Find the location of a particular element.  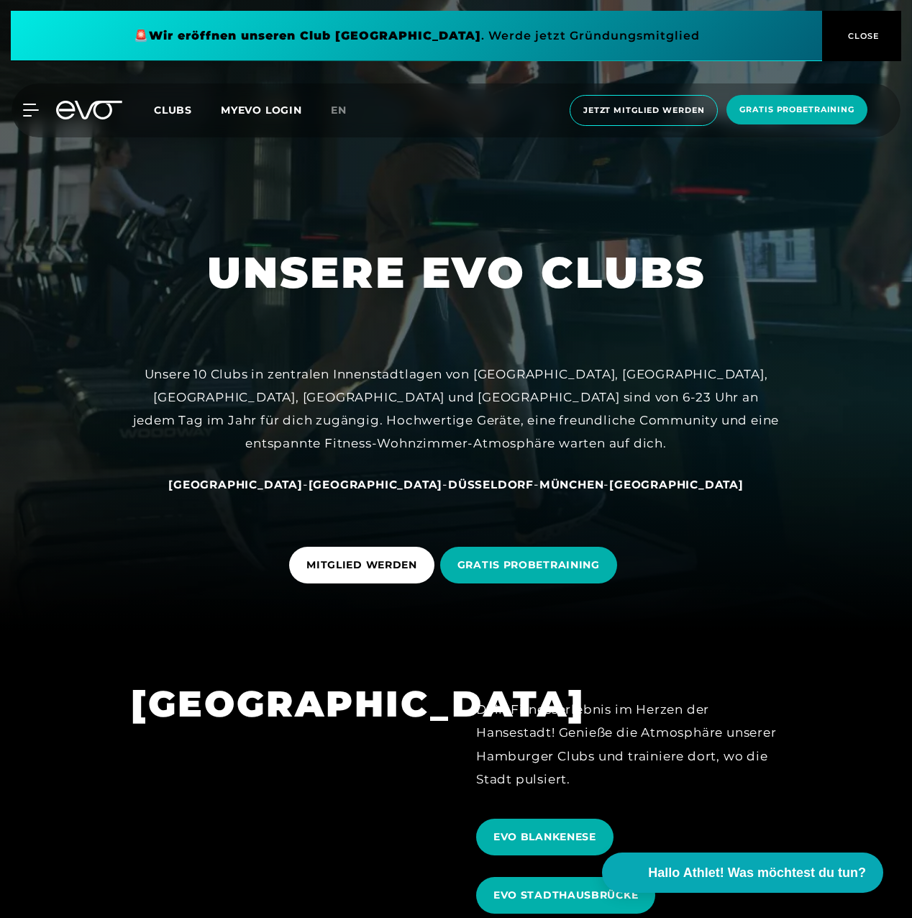

span: MITGLIED WERDEN is located at coordinates (362, 565).